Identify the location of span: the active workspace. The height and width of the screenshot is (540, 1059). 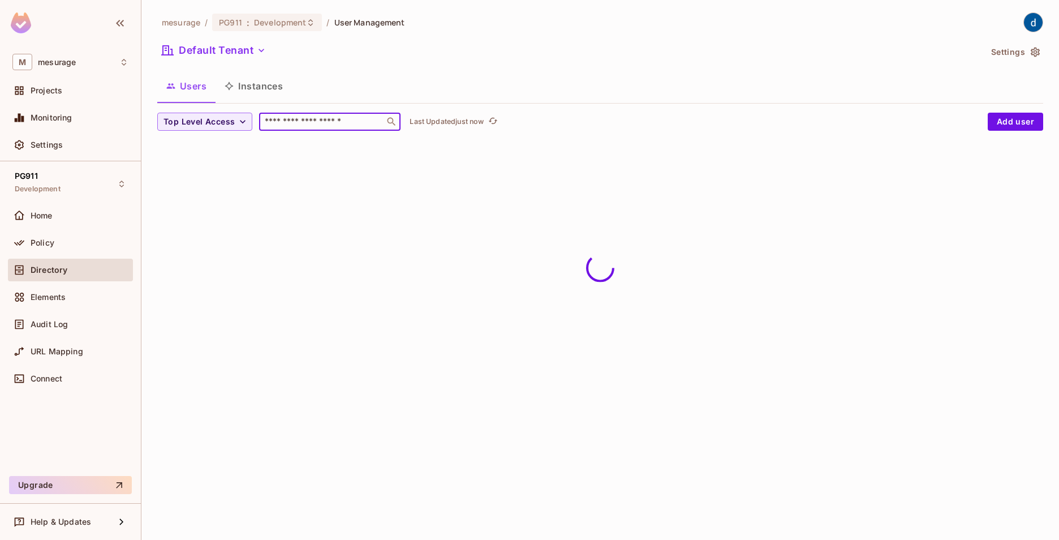
(181, 22).